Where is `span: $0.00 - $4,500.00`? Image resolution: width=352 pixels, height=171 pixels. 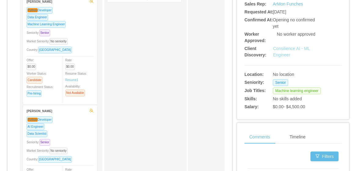
span: $0.00 - $4,500.00 is located at coordinates (289, 107).